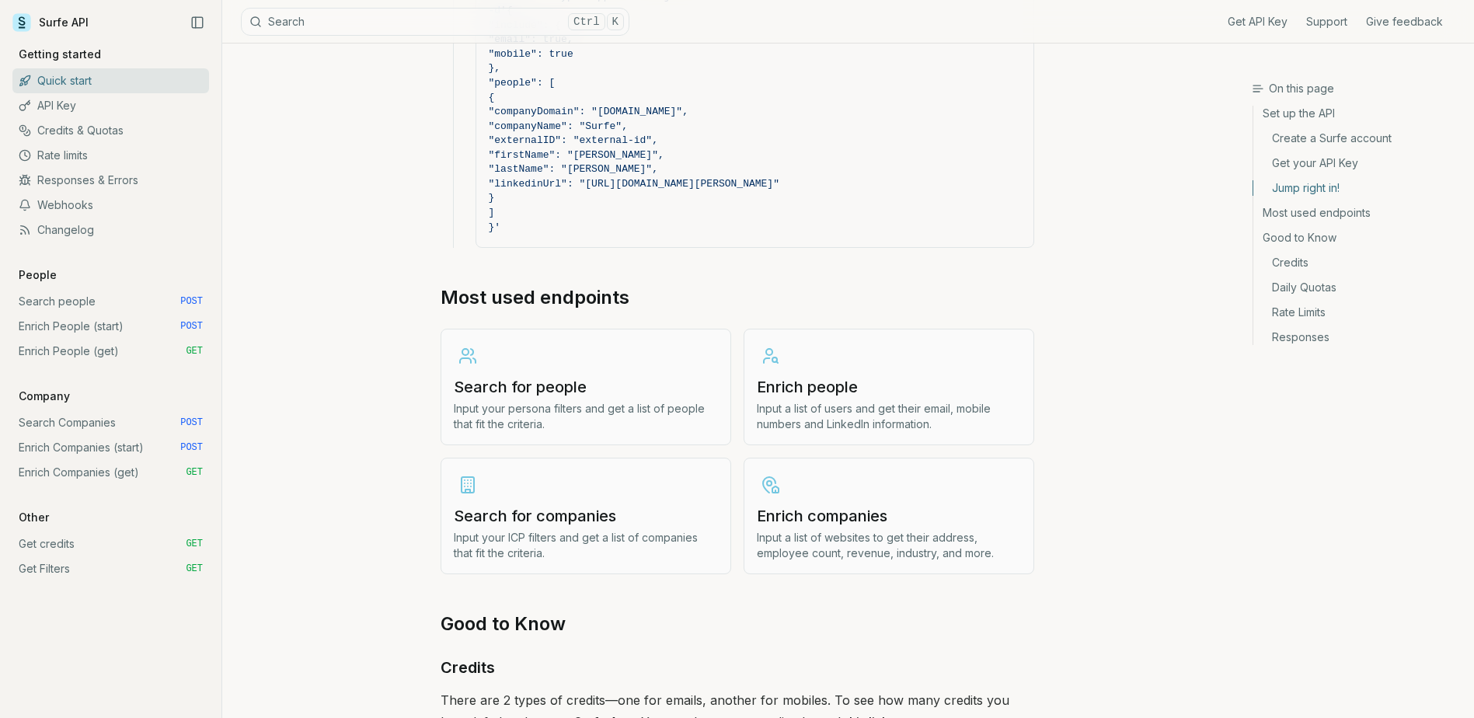 The width and height of the screenshot is (1474, 718). What do you see at coordinates (110, 230) in the screenshot?
I see `a: Changelog` at bounding box center [110, 230].